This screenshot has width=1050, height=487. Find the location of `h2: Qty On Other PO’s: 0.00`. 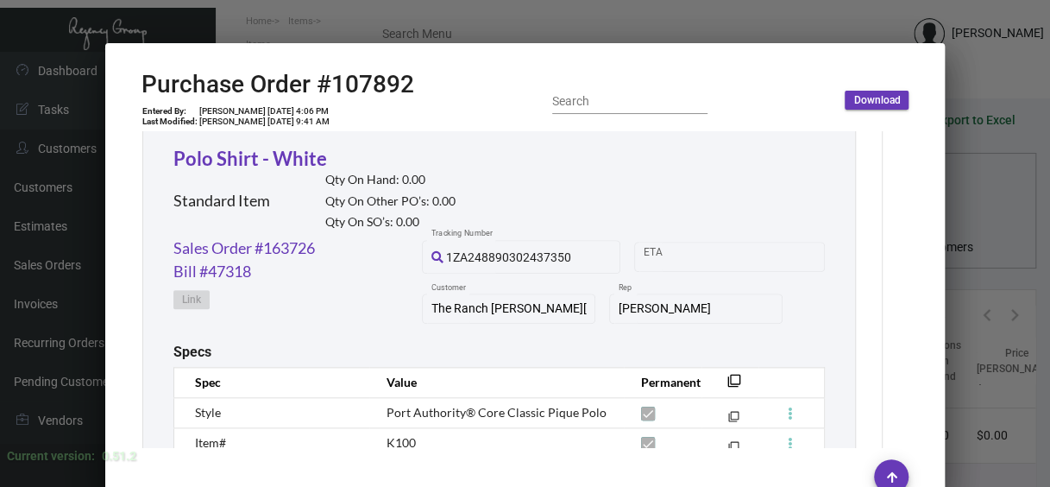

h2: Qty On Other PO’s: 0.00 is located at coordinates (390, 201).